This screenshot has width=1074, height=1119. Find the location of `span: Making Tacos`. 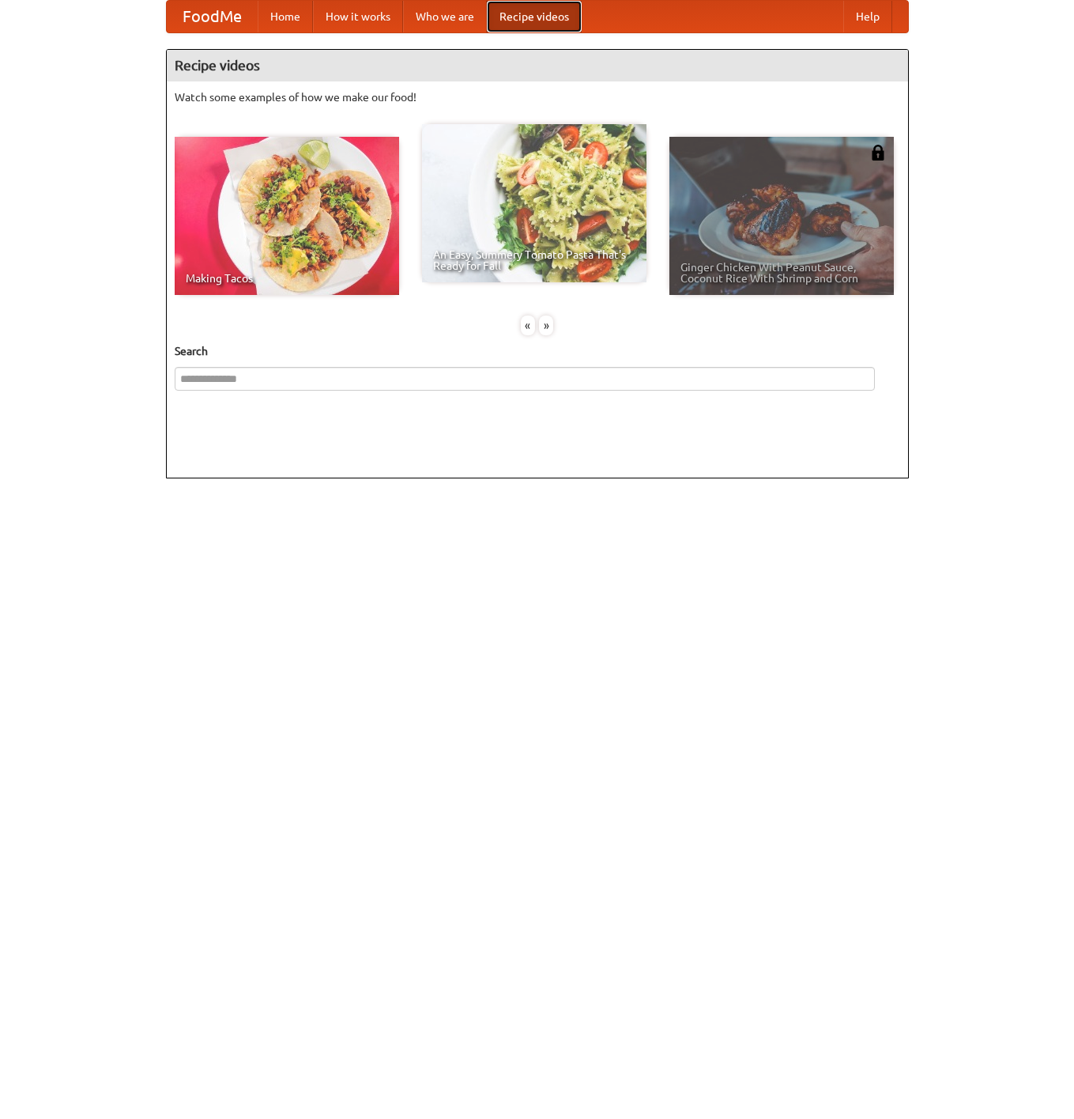

span: Making Tacos is located at coordinates (287, 278).